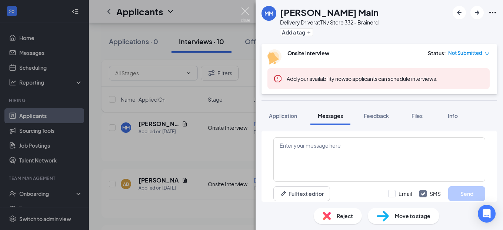 This screenshot has width=503, height=230. Describe the element at coordinates (330, 116) in the screenshot. I see `span: Messages` at that location.